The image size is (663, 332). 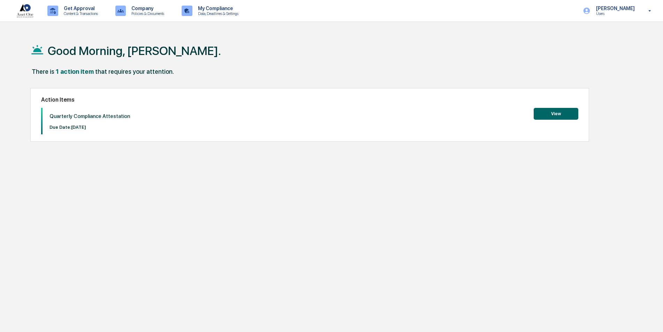 What do you see at coordinates (80, 8) in the screenshot?
I see `p: Get Approval` at bounding box center [80, 8].